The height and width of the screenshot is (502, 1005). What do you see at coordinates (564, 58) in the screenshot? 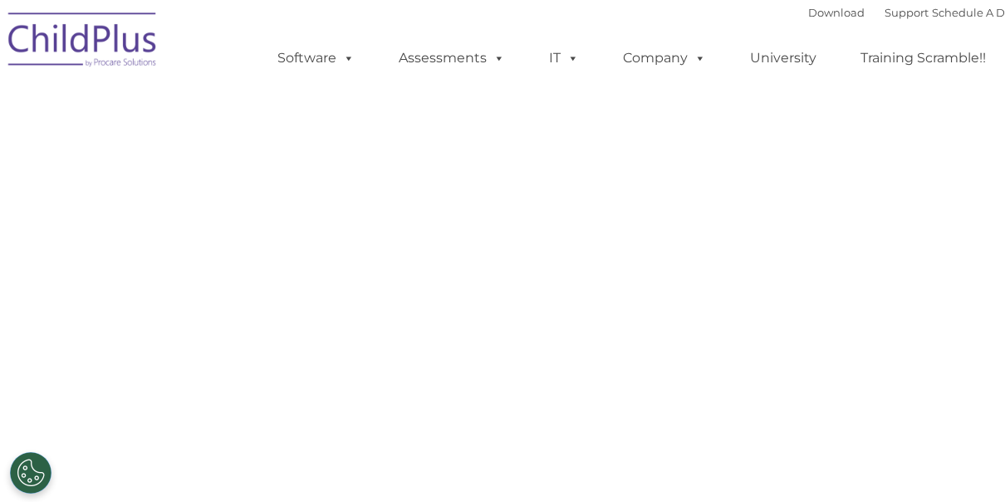
I see `a: IT` at bounding box center [564, 58].